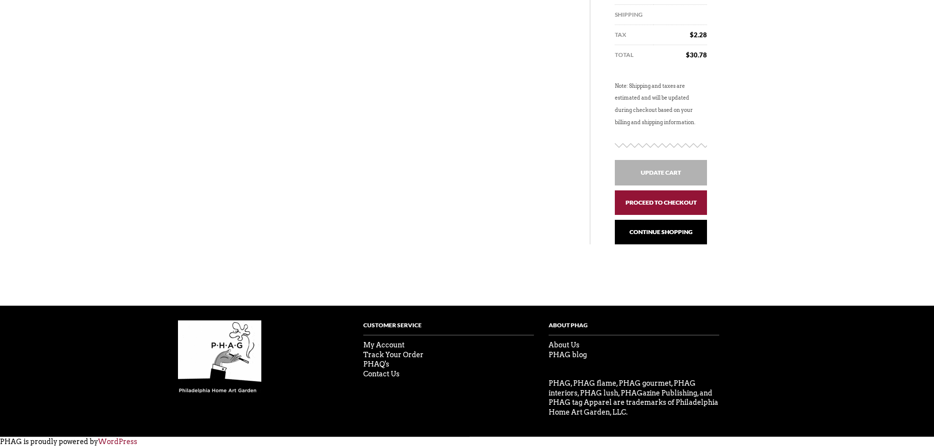 Image resolution: width=934 pixels, height=447 pixels. What do you see at coordinates (655, 104) in the screenshot?
I see `small: Note: Shipping and taxes are estimated and will be updated during checkout based on your billing ...` at bounding box center [655, 104].